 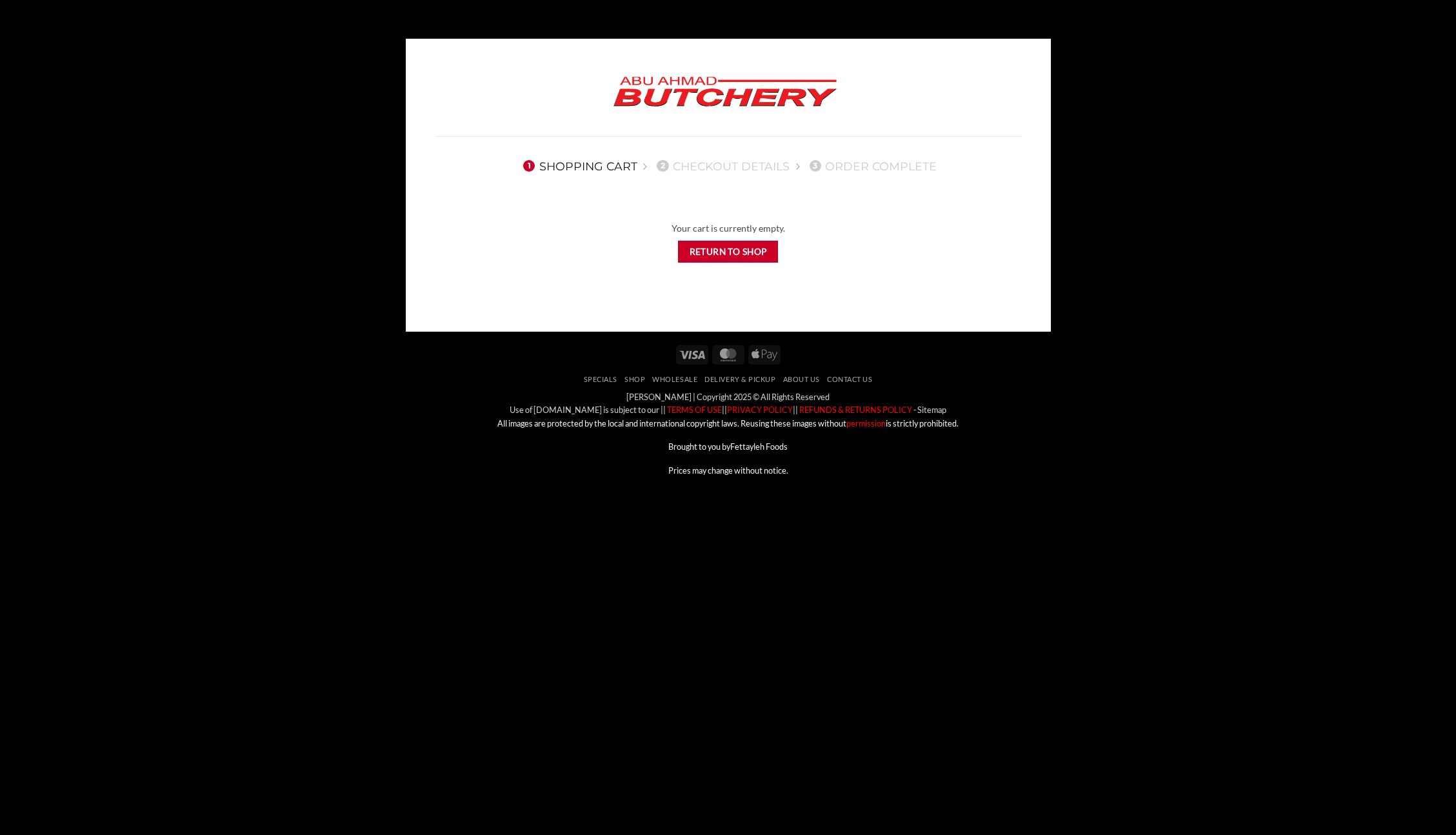 What do you see at coordinates (740, 378) in the screenshot?
I see `a: Delivery & Pickup` at bounding box center [740, 378].